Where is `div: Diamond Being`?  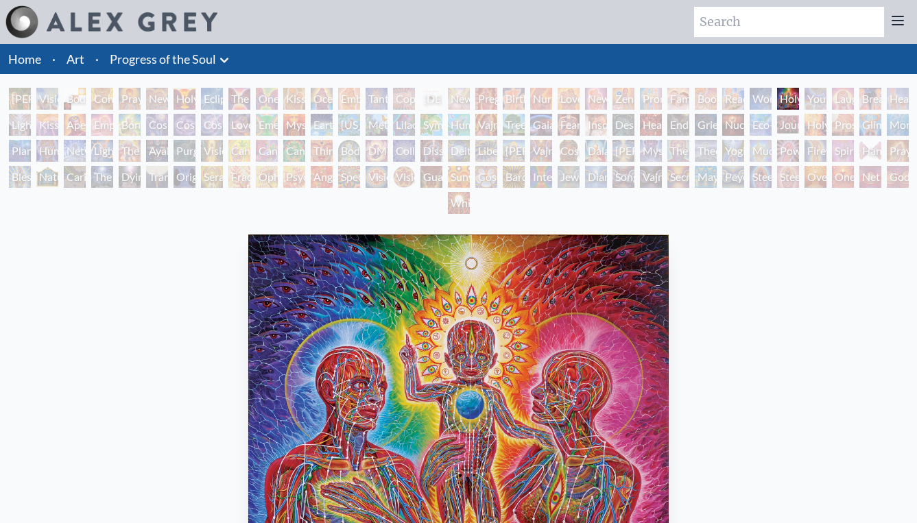
div: Diamond Being is located at coordinates (596, 177).